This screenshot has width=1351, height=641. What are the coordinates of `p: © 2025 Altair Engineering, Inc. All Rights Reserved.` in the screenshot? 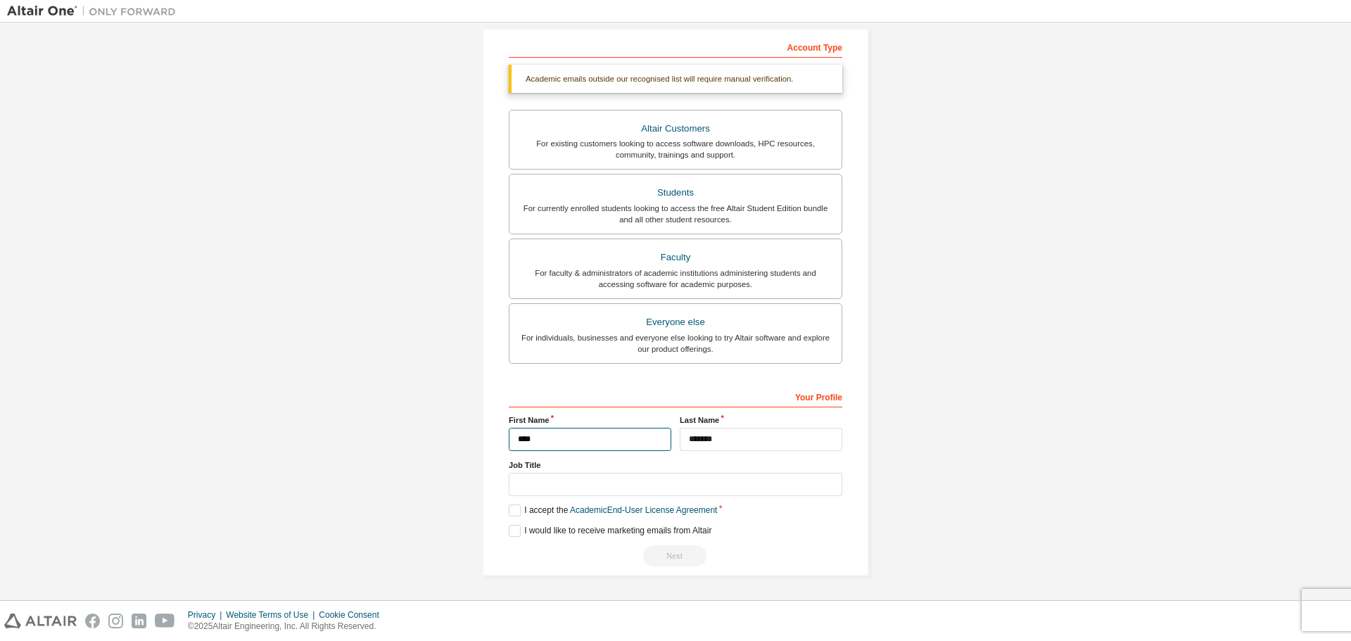 It's located at (288, 626).